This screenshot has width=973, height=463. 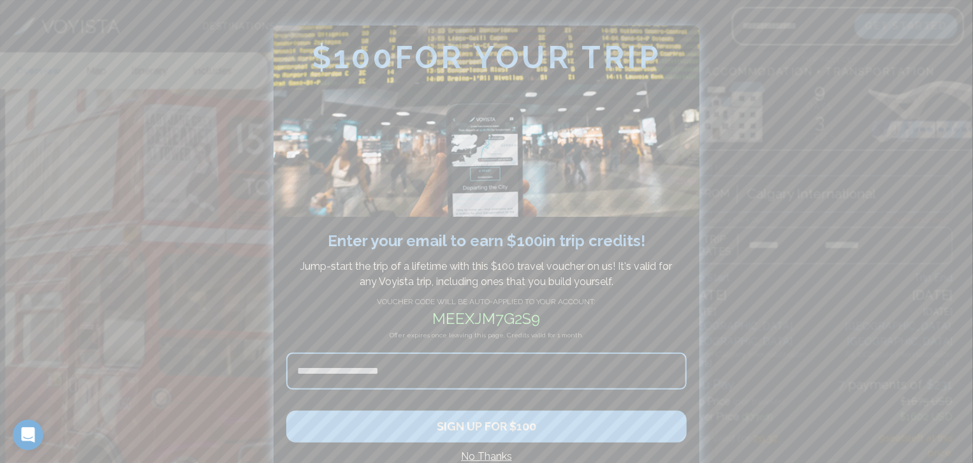 What do you see at coordinates (486, 319) in the screenshot?
I see `h2: meexjm7g2s9` at bounding box center [486, 319].